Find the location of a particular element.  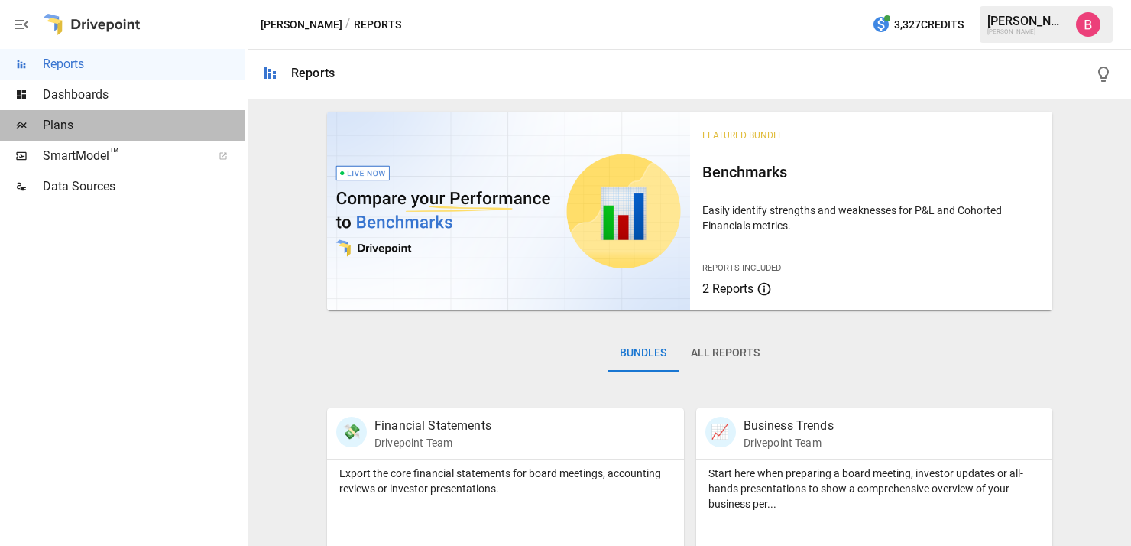

p: Financial Statements is located at coordinates (433, 426).